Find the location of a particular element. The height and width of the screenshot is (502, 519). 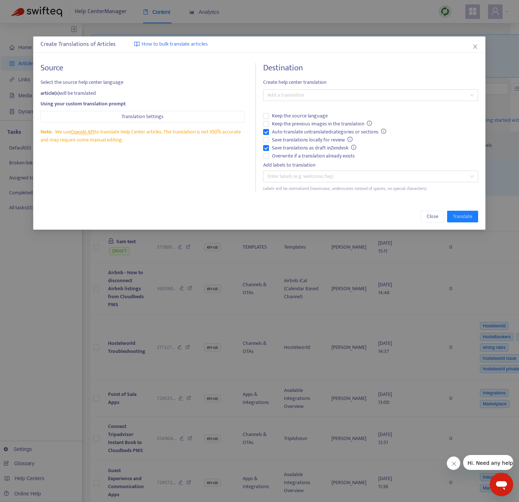

span: Note: is located at coordinates (46, 132).